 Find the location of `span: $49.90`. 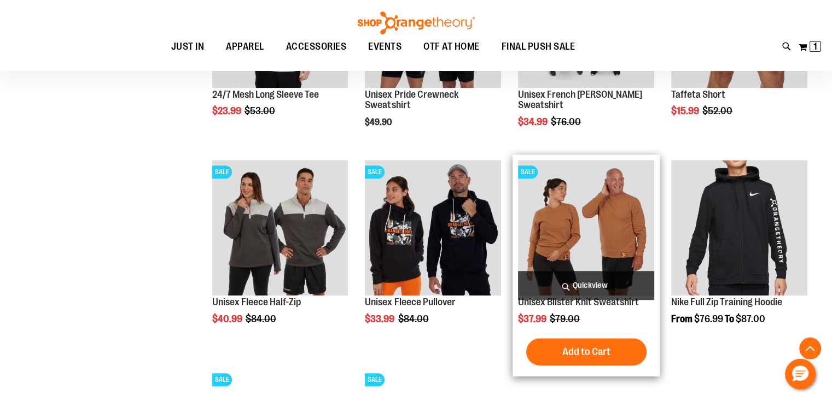

span: $49.90 is located at coordinates (379, 122).